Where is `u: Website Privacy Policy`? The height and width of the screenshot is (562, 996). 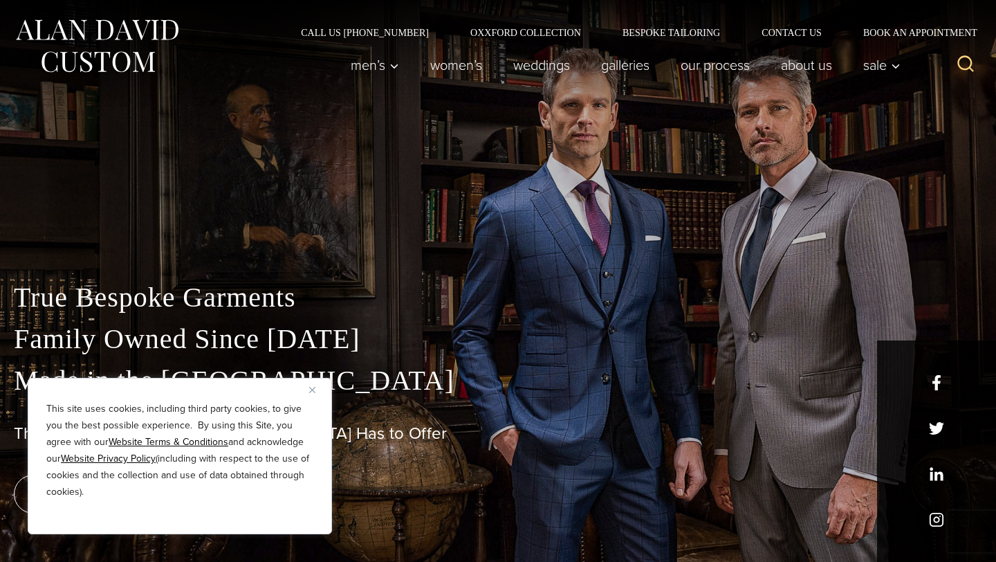
u: Website Privacy Policy is located at coordinates (108, 458).